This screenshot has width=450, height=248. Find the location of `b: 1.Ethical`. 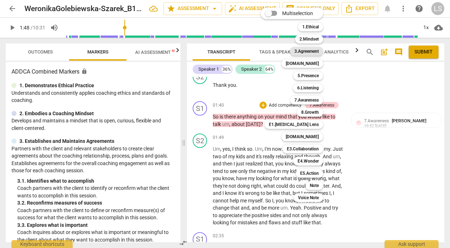

b: 1.Ethical is located at coordinates (310, 27).